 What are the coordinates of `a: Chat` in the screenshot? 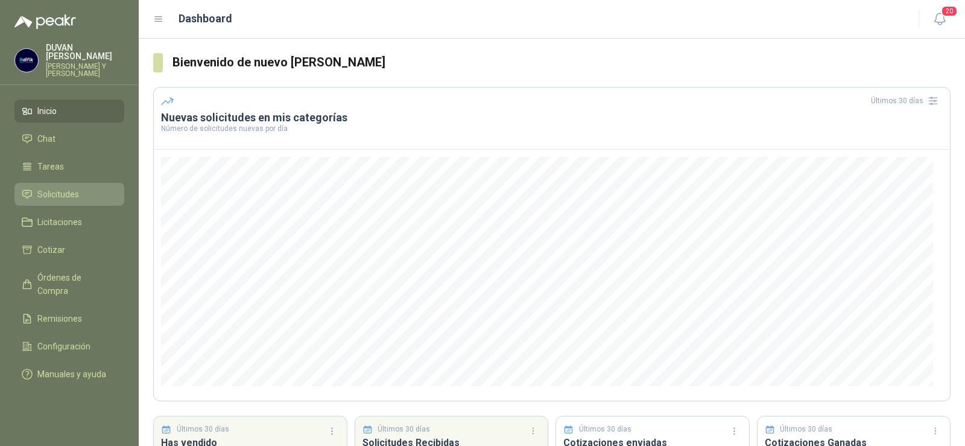 It's located at (69, 139).